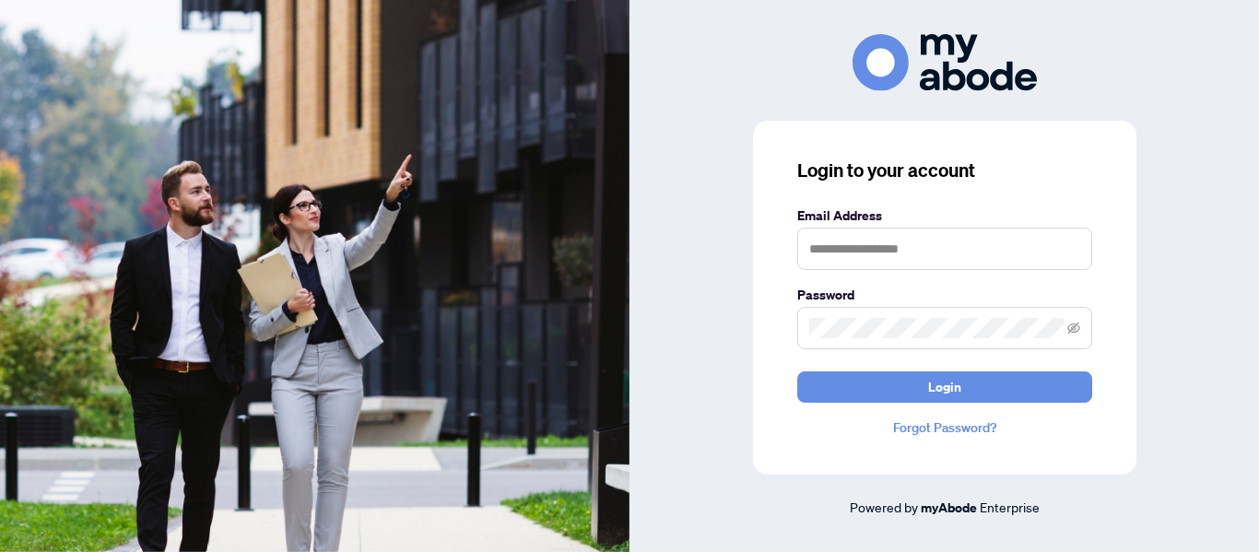 The width and height of the screenshot is (1259, 552). Describe the element at coordinates (945, 428) in the screenshot. I see `a: Forgot Password?` at that location.